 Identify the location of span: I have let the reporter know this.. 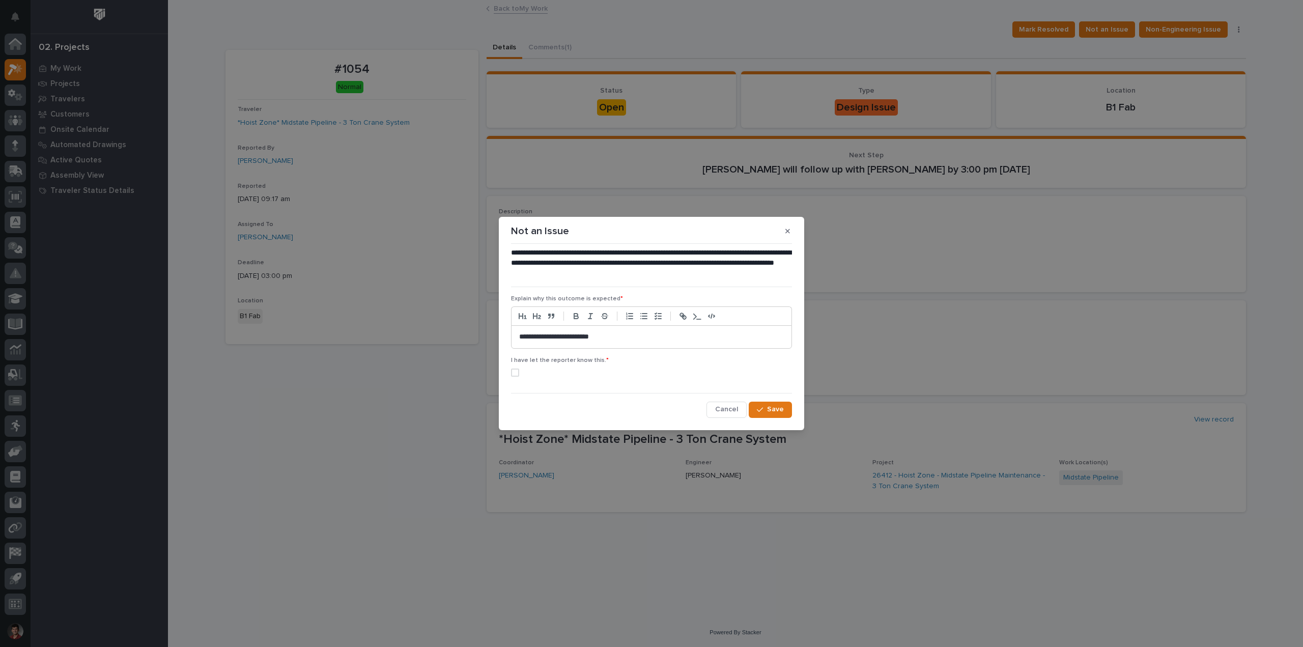
(560, 360).